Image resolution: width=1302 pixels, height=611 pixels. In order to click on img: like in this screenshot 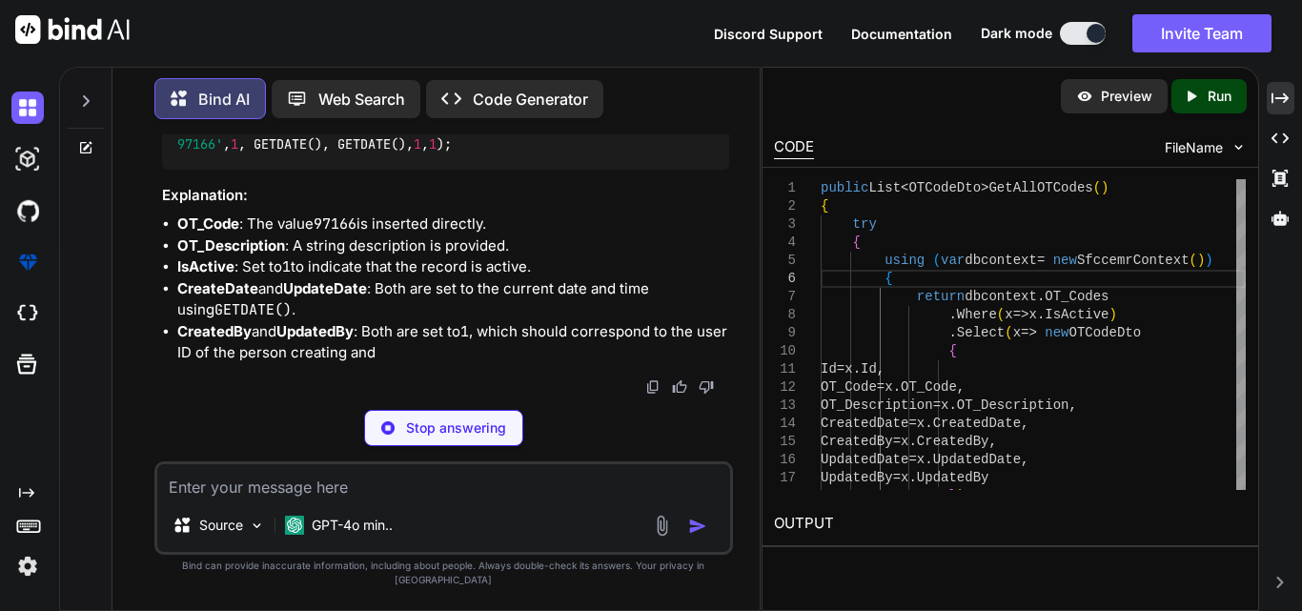, I will do `click(680, 387)`.